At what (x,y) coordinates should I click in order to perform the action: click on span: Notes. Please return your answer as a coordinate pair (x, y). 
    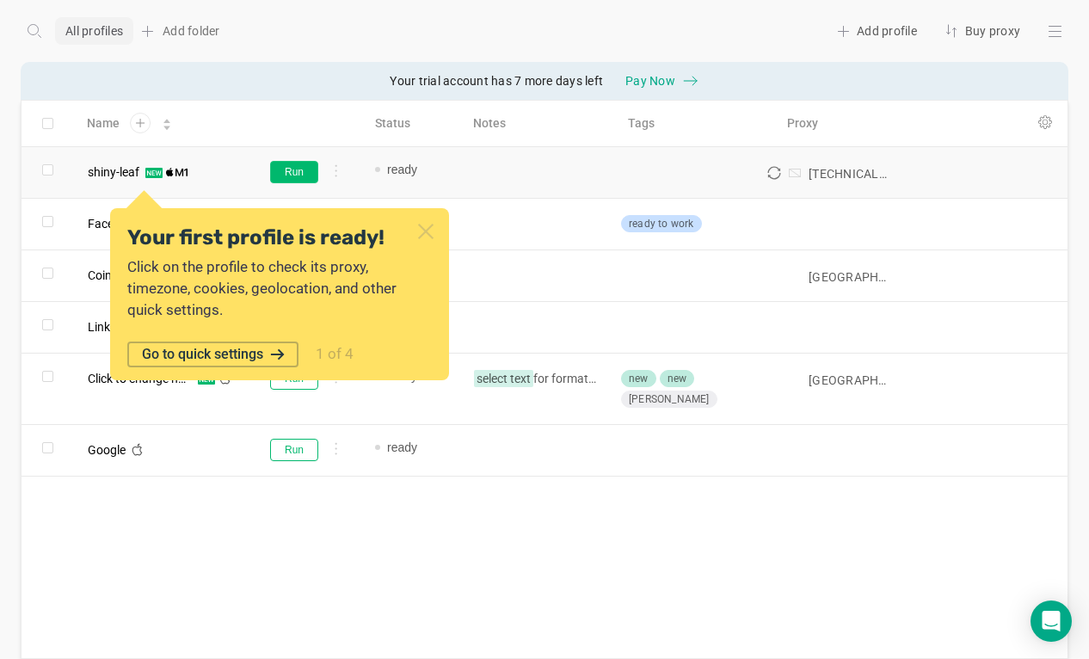
    Looking at the image, I should click on (490, 123).